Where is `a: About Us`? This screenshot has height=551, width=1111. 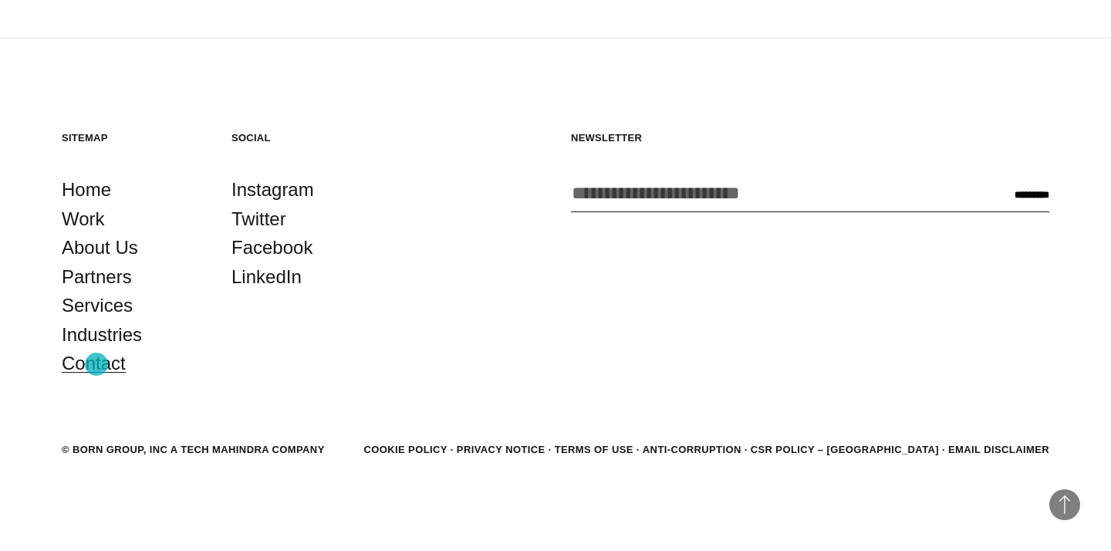
a: About Us is located at coordinates (99, 248).